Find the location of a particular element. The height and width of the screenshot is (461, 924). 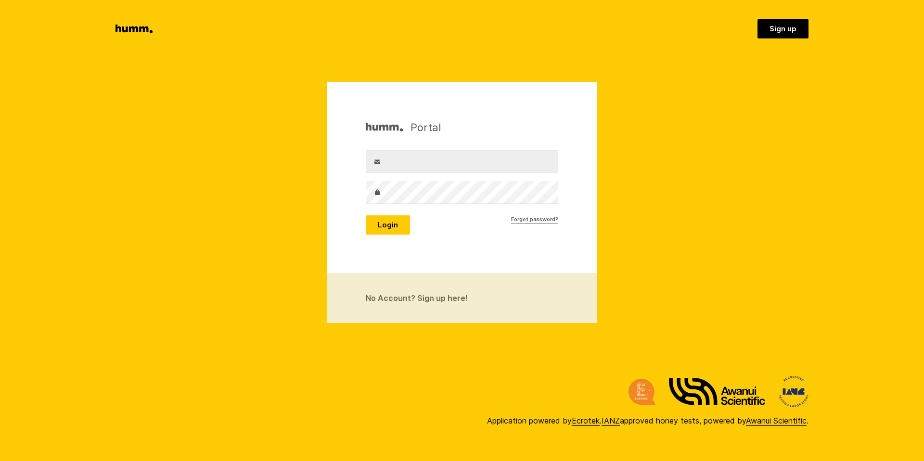

button: Login is located at coordinates (388, 225).